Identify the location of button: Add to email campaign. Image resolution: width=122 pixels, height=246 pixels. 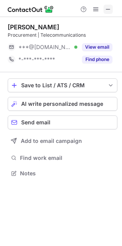
(63, 141).